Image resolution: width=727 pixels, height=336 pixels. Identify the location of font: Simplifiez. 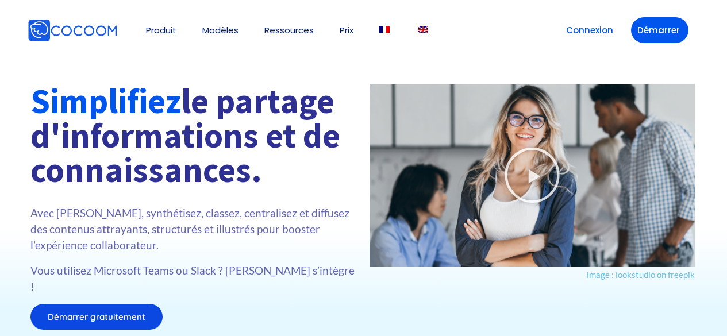
(106, 101).